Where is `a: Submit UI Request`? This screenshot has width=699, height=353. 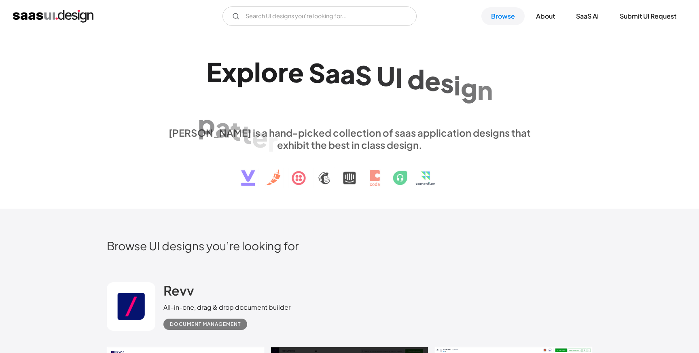 a: Submit UI Request is located at coordinates (648, 16).